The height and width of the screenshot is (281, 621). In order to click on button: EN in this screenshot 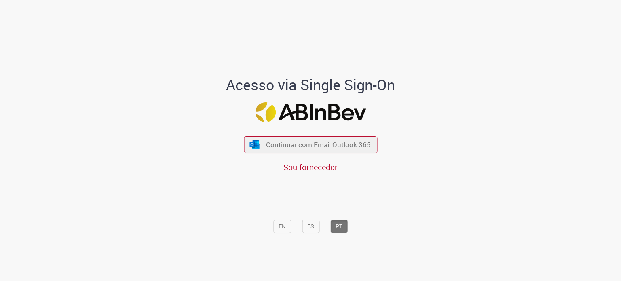, I will do `click(282, 226)`.